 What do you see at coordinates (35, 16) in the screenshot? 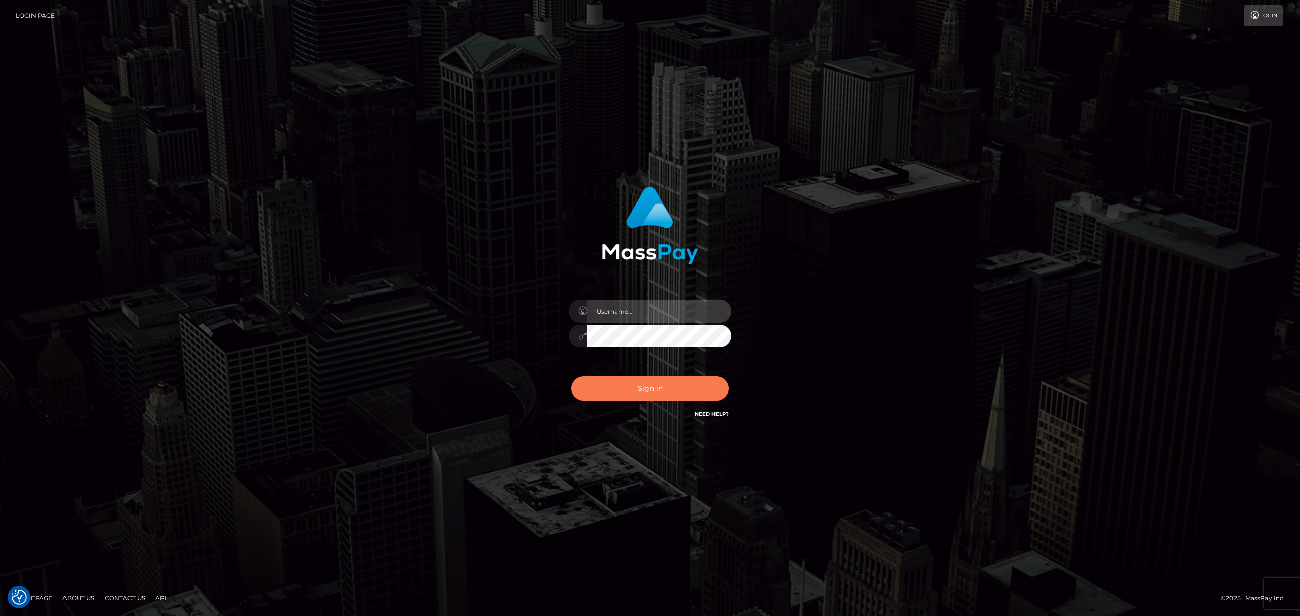
I see `a: Login Page` at bounding box center [35, 16].